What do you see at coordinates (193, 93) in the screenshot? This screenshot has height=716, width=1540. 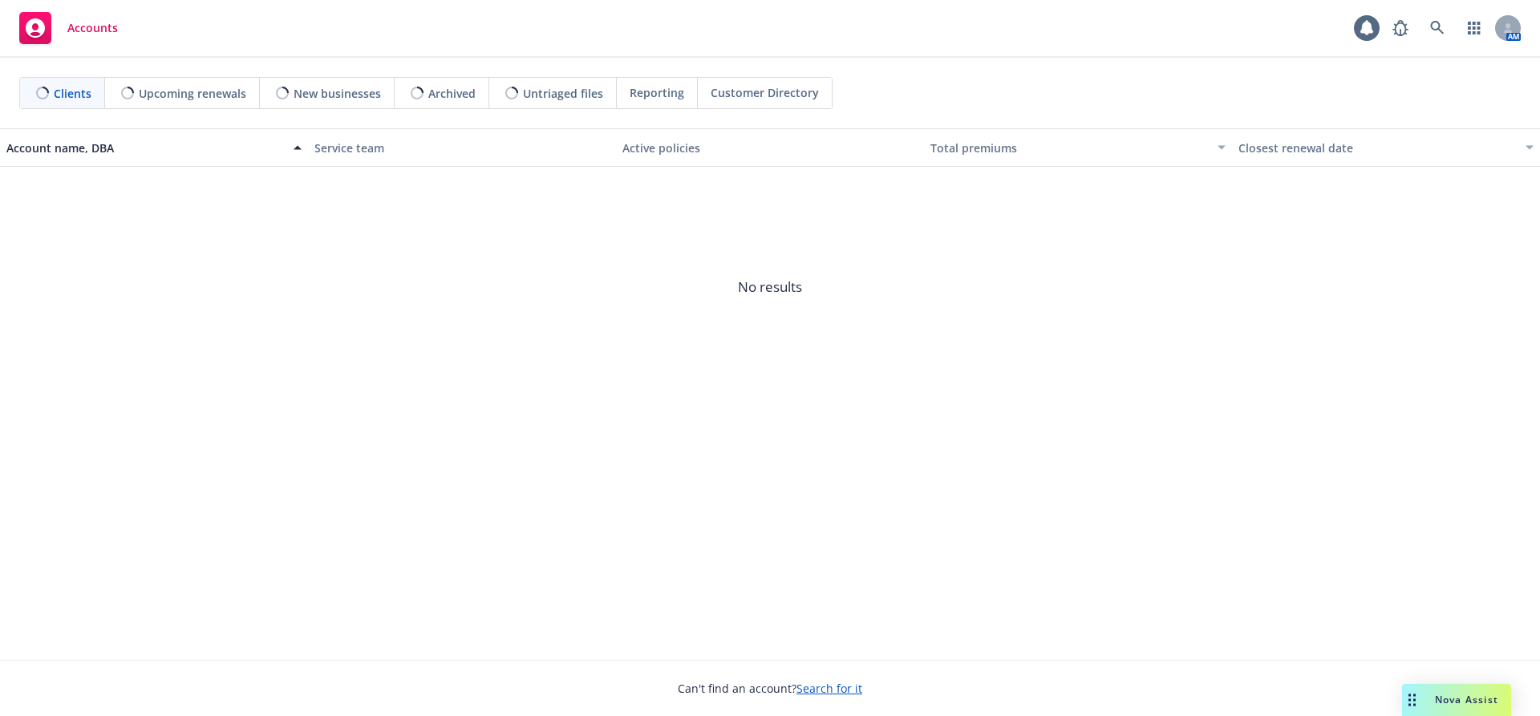 I see `span: Upcoming renewals` at bounding box center [193, 93].